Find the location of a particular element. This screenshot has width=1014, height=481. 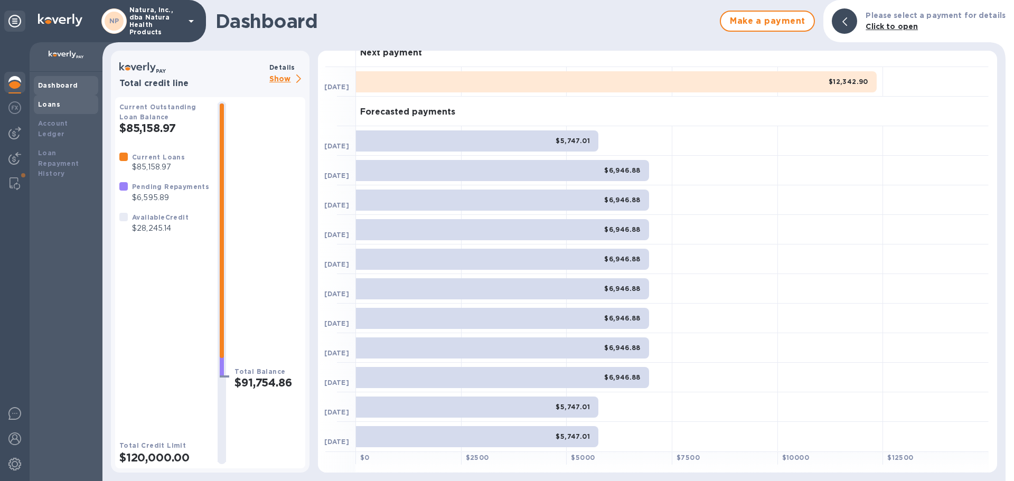

b: Details is located at coordinates (282, 67).